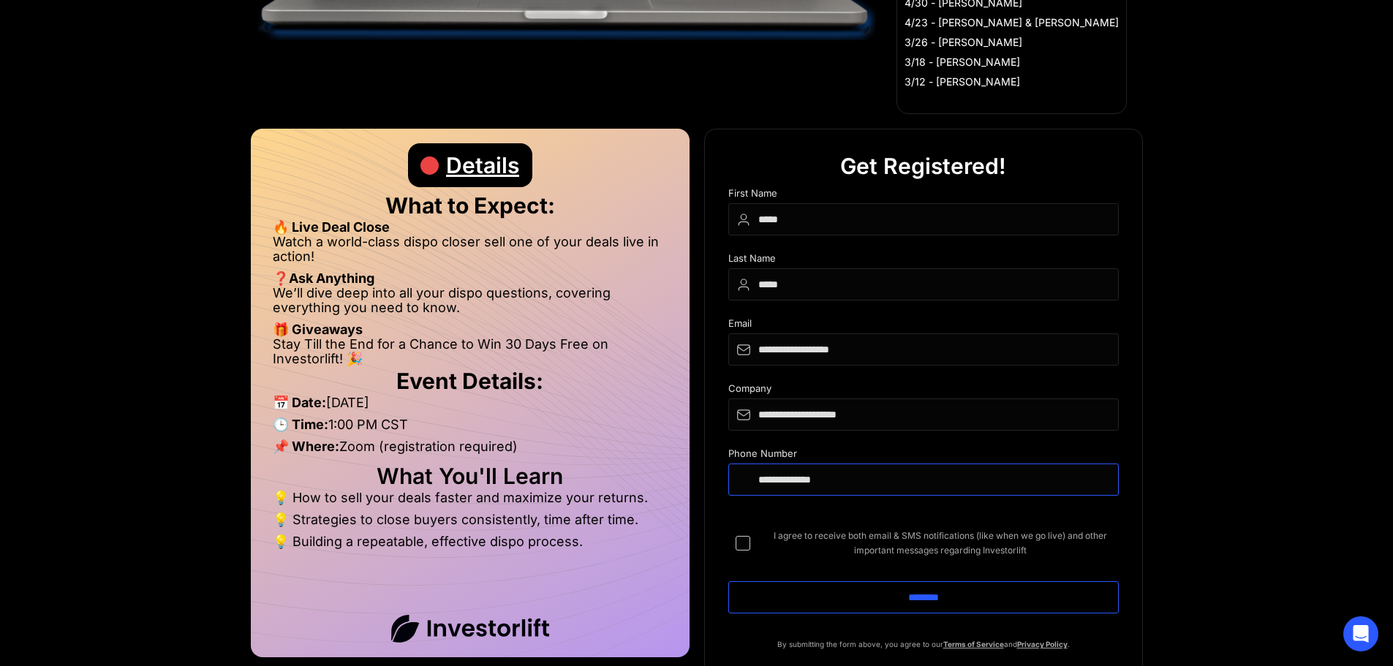 This screenshot has height=666, width=1393. What do you see at coordinates (924, 644) in the screenshot?
I see `p: By submitting the form above, you agree to our and .` at bounding box center [924, 644].